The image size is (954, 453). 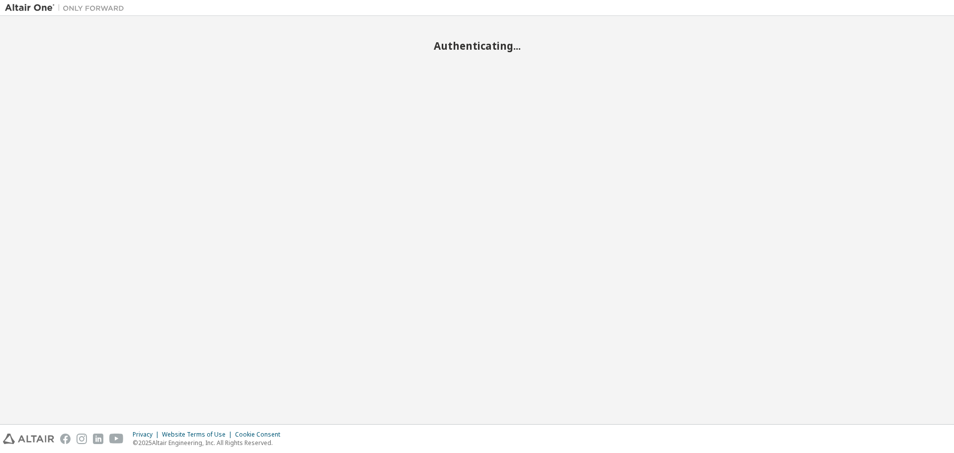 What do you see at coordinates (65, 438) in the screenshot?
I see `img: facebook.svg` at bounding box center [65, 438].